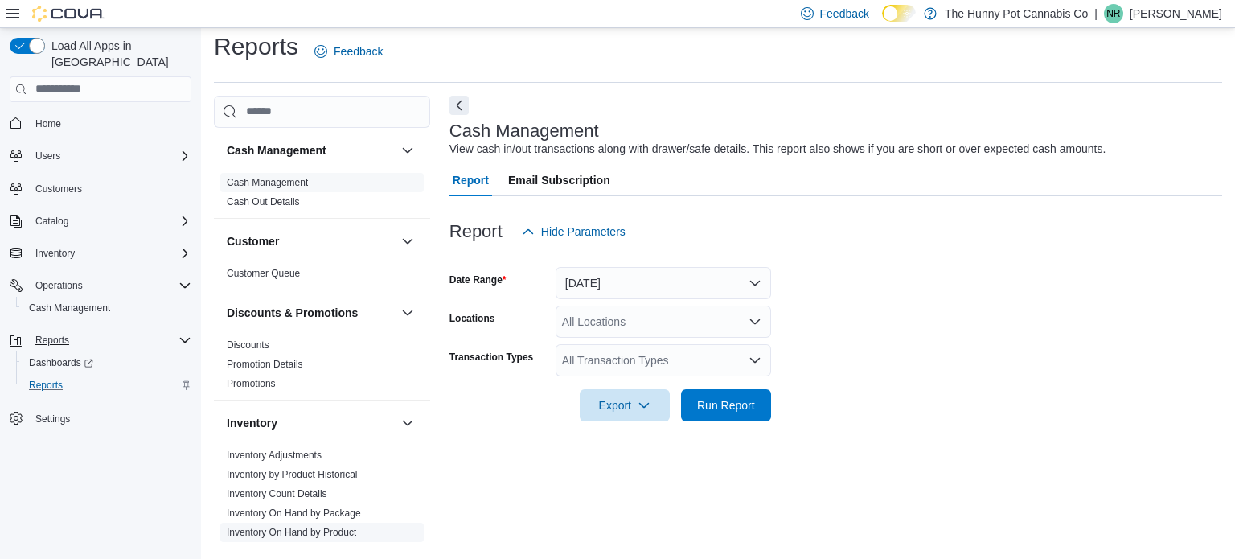  What do you see at coordinates (322, 368) in the screenshot?
I see `div: Discounts & Promotions` at bounding box center [322, 368].